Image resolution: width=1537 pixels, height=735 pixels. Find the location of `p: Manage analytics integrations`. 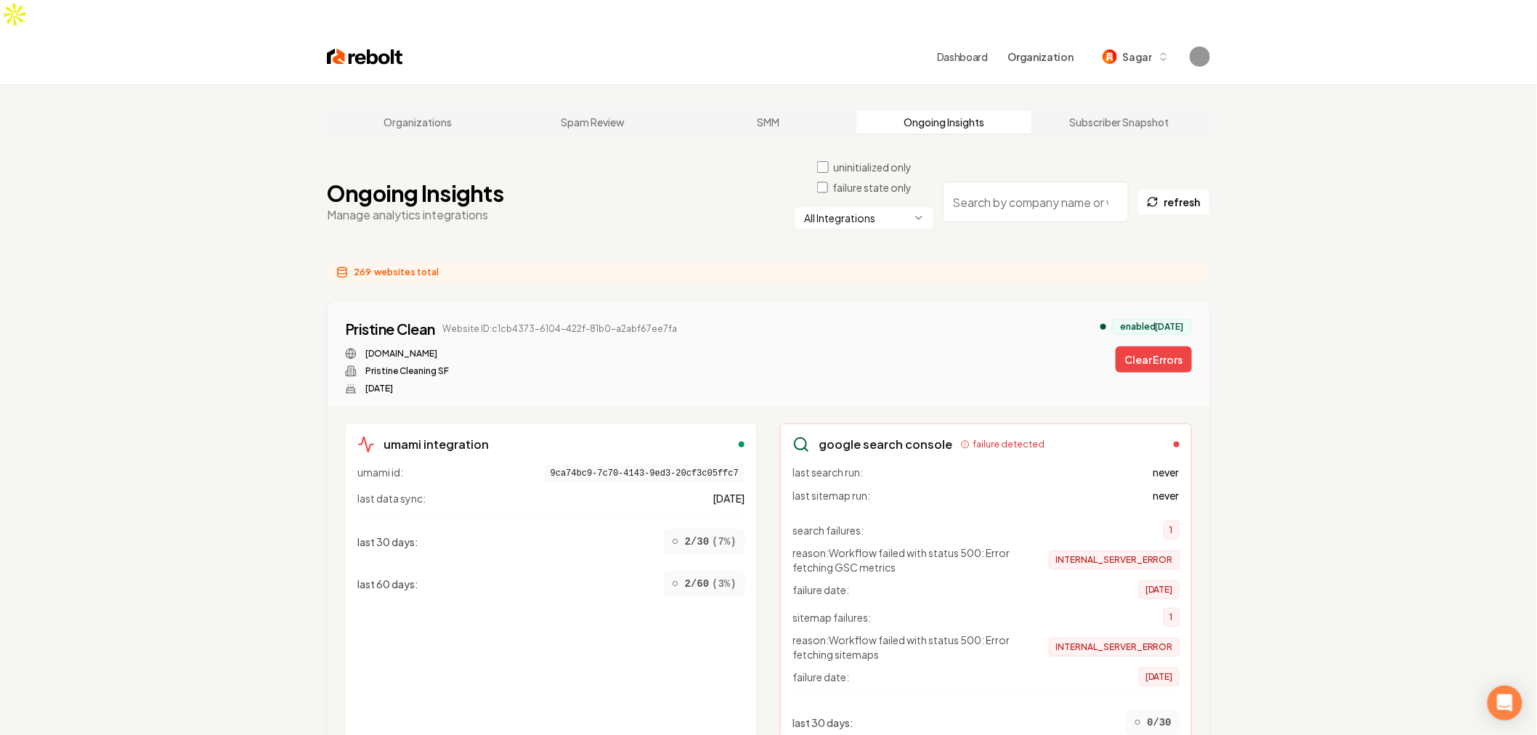

p: Manage analytics integrations is located at coordinates (415, 215).